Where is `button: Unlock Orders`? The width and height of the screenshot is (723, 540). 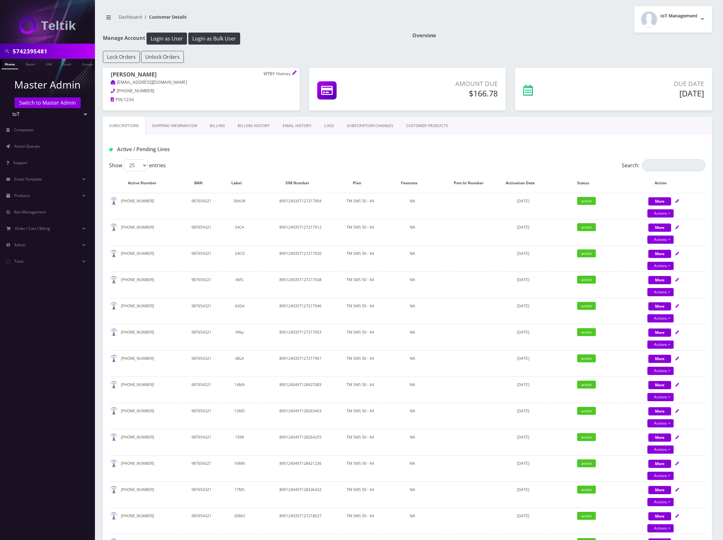 button: Unlock Orders is located at coordinates (162, 57).